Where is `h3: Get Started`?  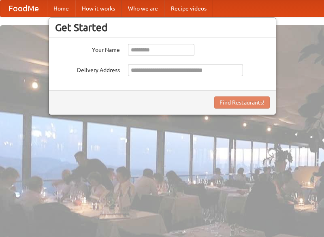 h3: Get Started is located at coordinates (162, 28).